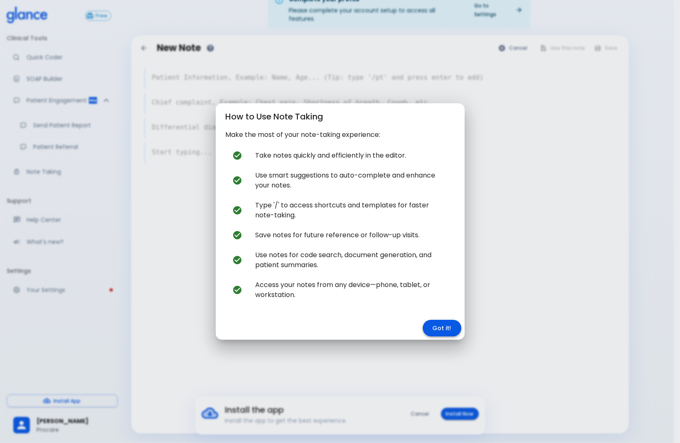 This screenshot has width=680, height=443. Describe the element at coordinates (352, 210) in the screenshot. I see `span: Type '/' to access shortcuts and templates for faster note-taking.` at that location.